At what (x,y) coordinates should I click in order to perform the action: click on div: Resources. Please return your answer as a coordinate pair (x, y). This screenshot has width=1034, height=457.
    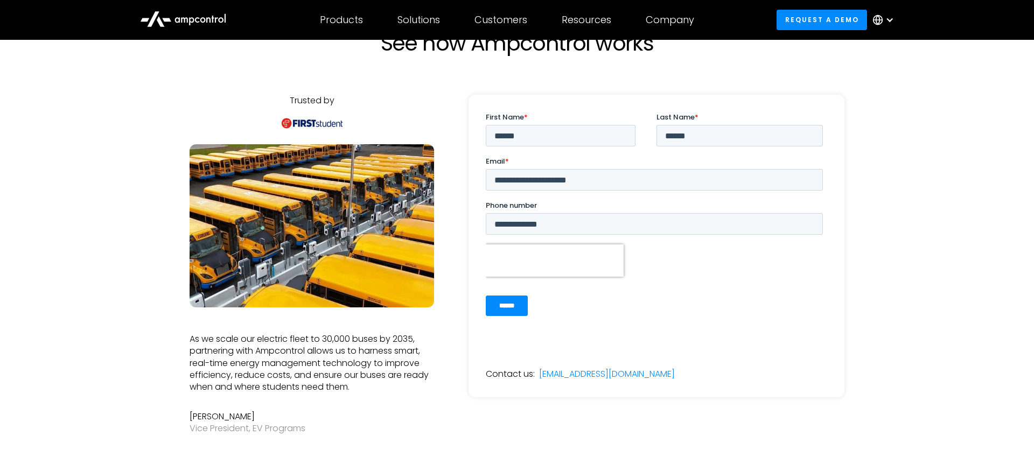
    Looking at the image, I should click on (587, 20).